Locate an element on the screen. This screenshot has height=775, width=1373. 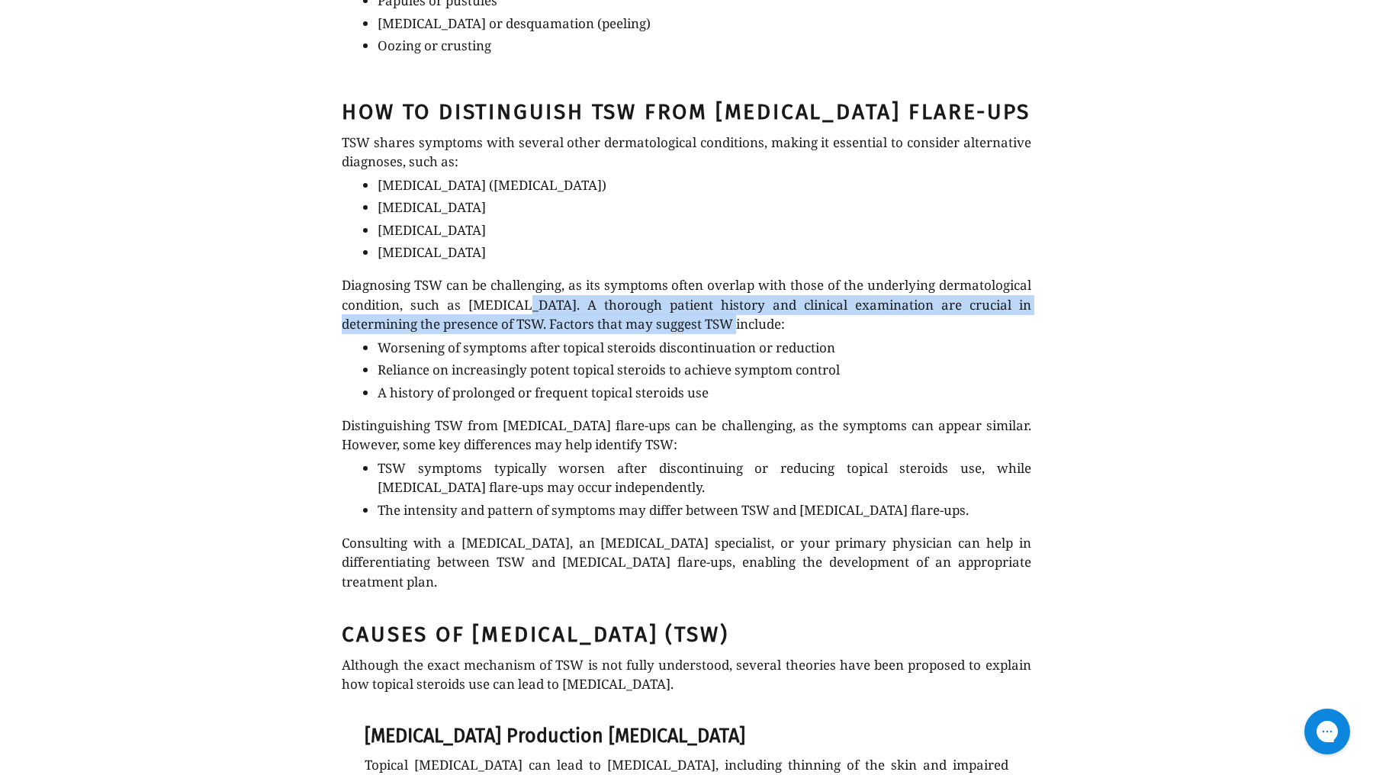
p: Although the exact mechanism of TSW is not fully understood, several theories have been proposed ... is located at coordinates (686, 674).